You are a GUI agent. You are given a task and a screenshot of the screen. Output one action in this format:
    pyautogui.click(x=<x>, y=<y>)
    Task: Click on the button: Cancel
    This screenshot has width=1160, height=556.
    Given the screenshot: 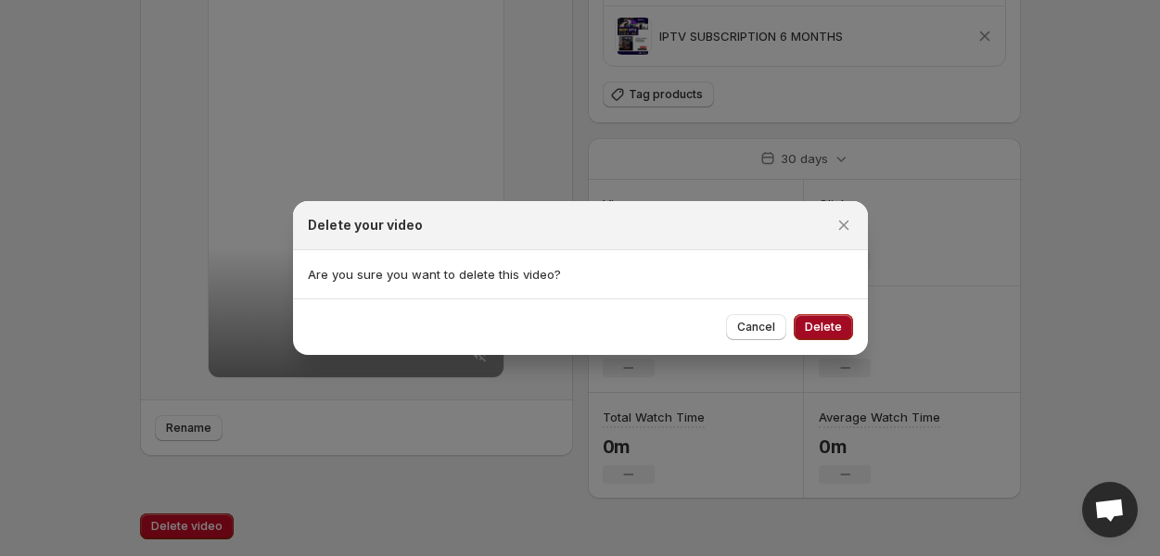 What is the action you would take?
    pyautogui.click(x=756, y=327)
    